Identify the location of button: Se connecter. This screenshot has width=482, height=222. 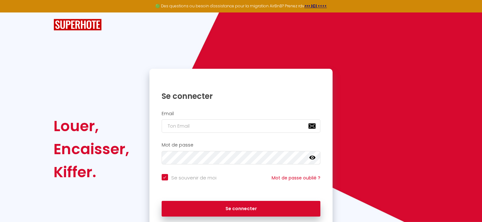
(241, 209).